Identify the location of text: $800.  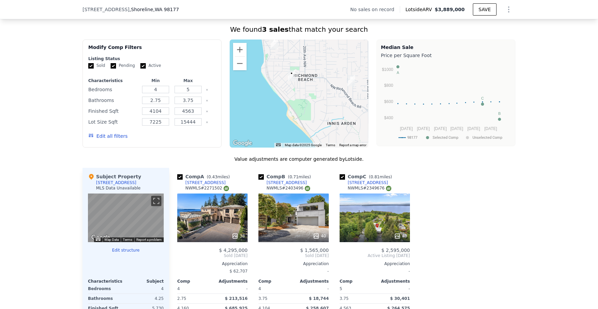
(389, 86).